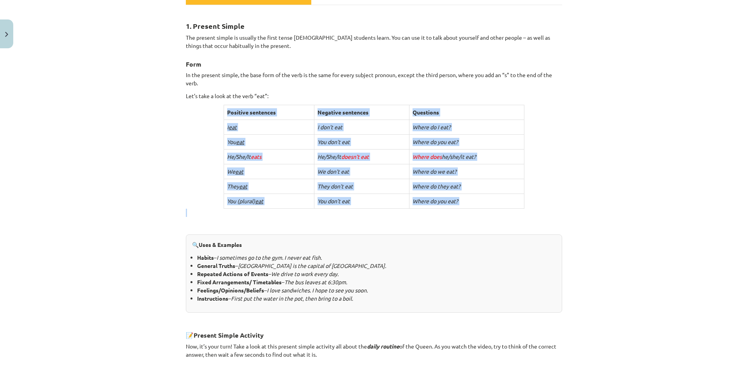 The height and width of the screenshot is (368, 748). What do you see at coordinates (362, 113) in the screenshot?
I see `th: Negative sentences` at bounding box center [362, 113].